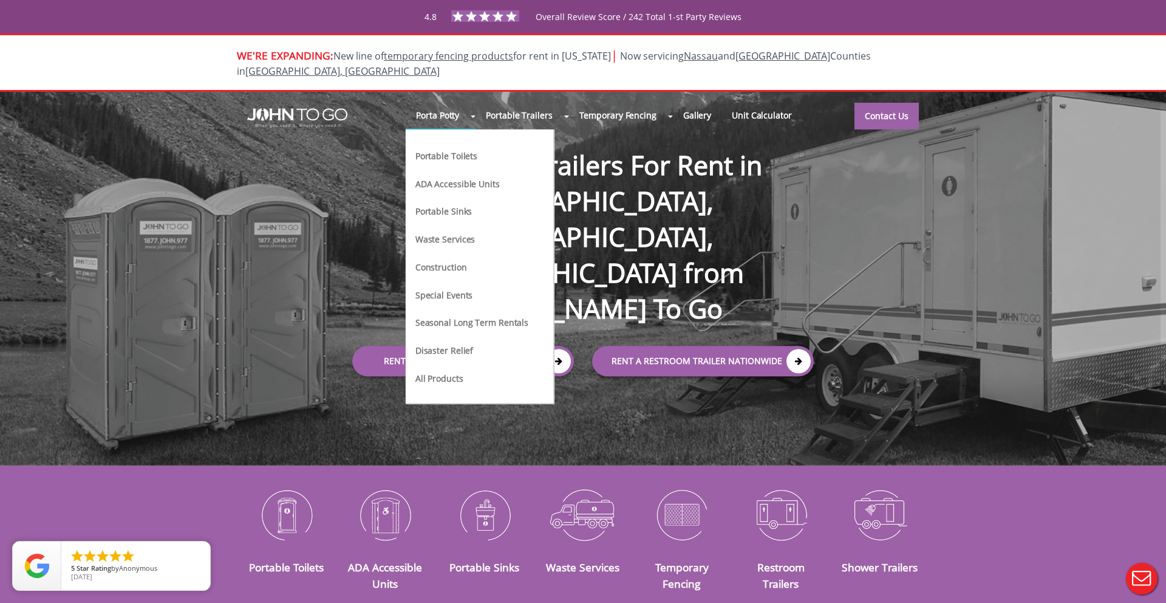 This screenshot has height=603, width=1166. I want to click on button: Live Chat, so click(1142, 578).